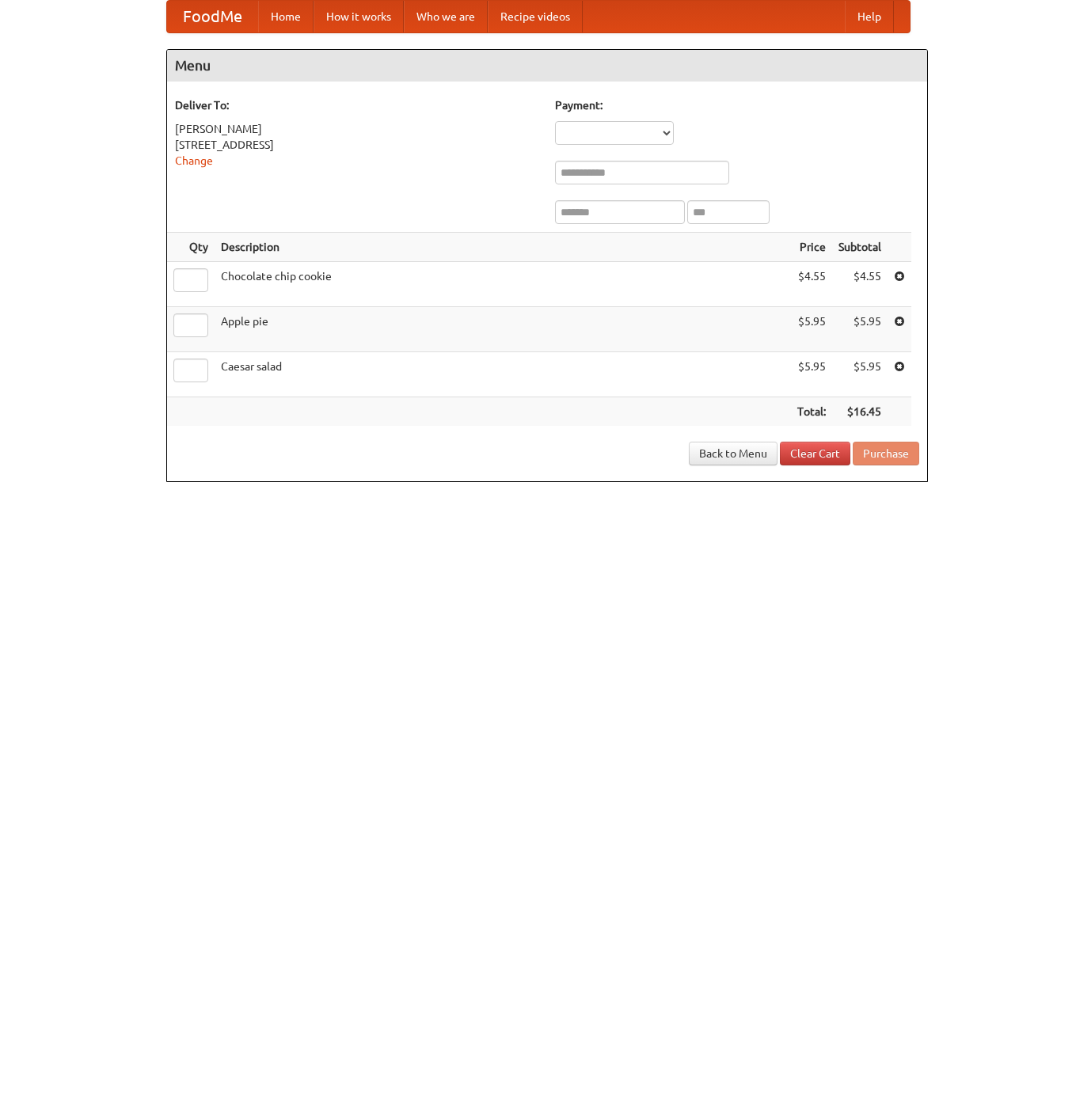 This screenshot has height=1120, width=1076. I want to click on a: Home, so click(285, 16).